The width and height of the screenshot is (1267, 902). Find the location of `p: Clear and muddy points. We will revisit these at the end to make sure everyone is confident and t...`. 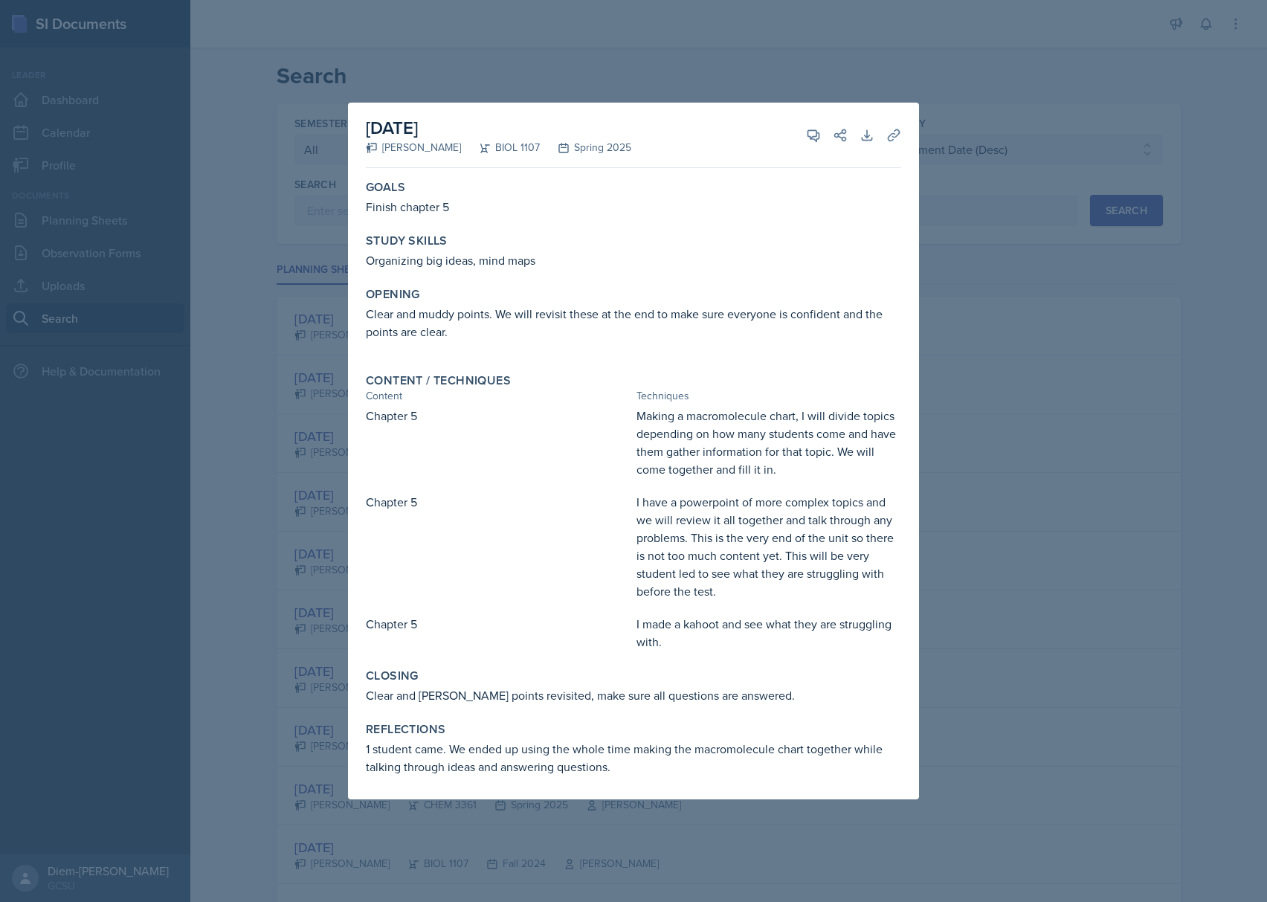

p: Clear and muddy points. We will revisit these at the end to make sure everyone is confident and t... is located at coordinates (633, 323).